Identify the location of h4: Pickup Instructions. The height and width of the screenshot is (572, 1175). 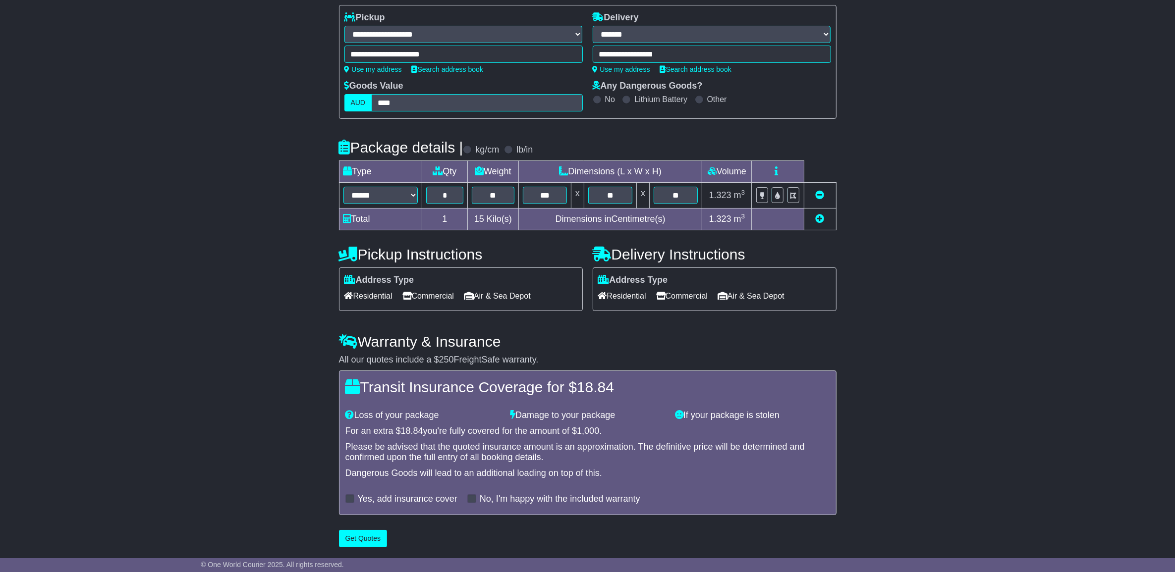
(461, 254).